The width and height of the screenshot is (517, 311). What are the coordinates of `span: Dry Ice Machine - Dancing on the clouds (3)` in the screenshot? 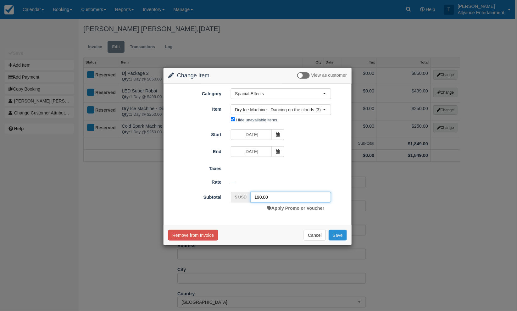 It's located at (279, 110).